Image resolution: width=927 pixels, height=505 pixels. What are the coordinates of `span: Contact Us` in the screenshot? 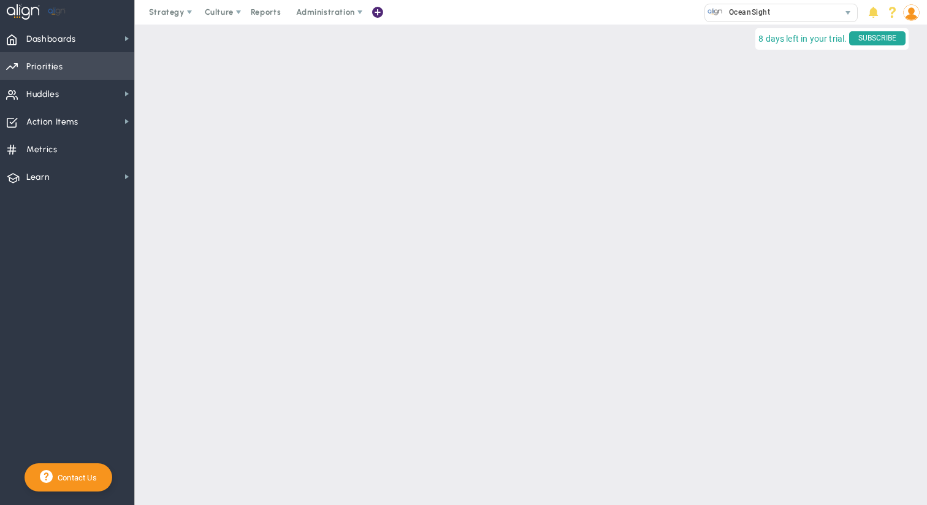 It's located at (75, 477).